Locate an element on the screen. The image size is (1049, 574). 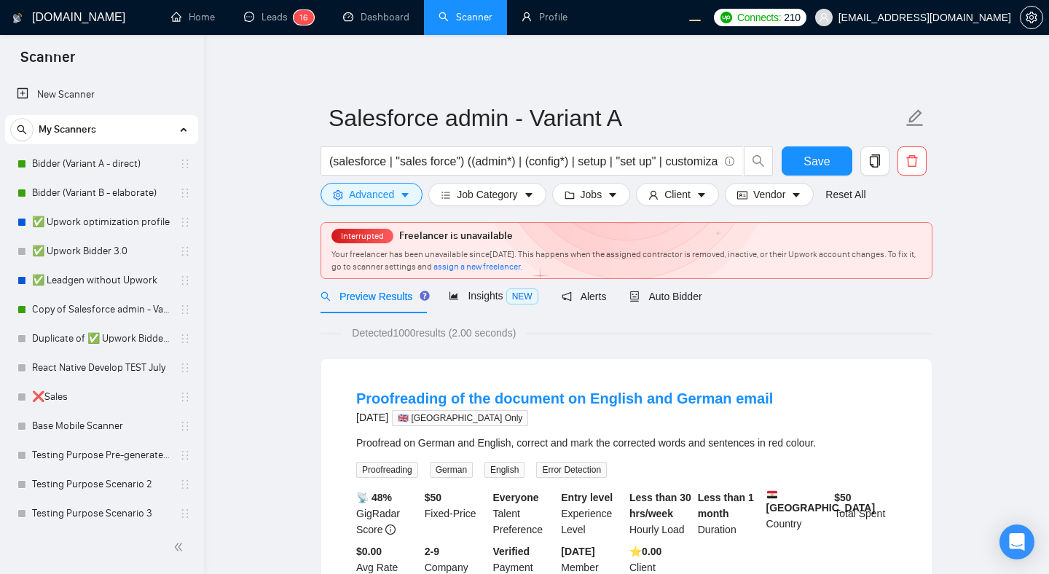
div: Fixed-Price is located at coordinates (456, 514).